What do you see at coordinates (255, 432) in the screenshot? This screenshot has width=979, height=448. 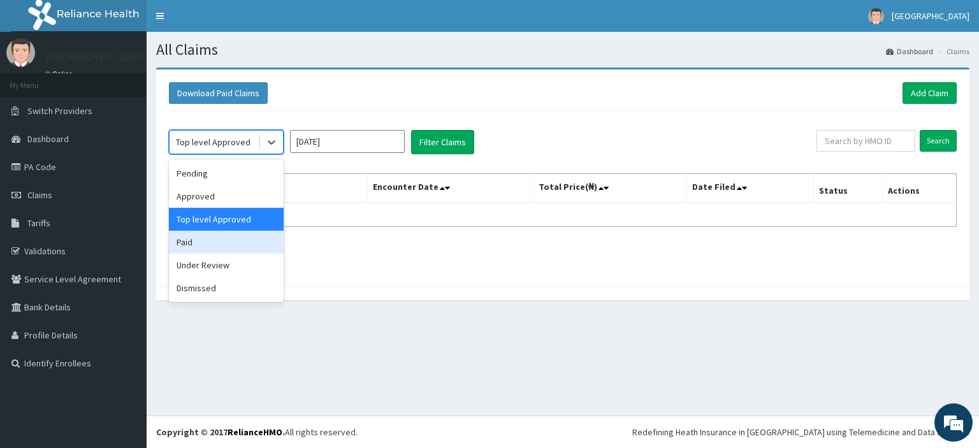 I see `a: RelianceHMO` at bounding box center [255, 432].